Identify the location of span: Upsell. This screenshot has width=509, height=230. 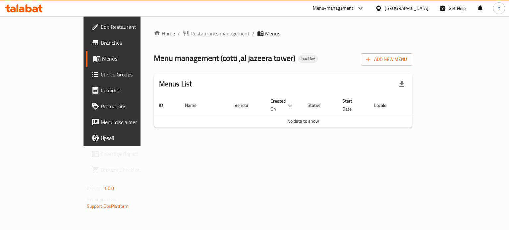
(132, 138).